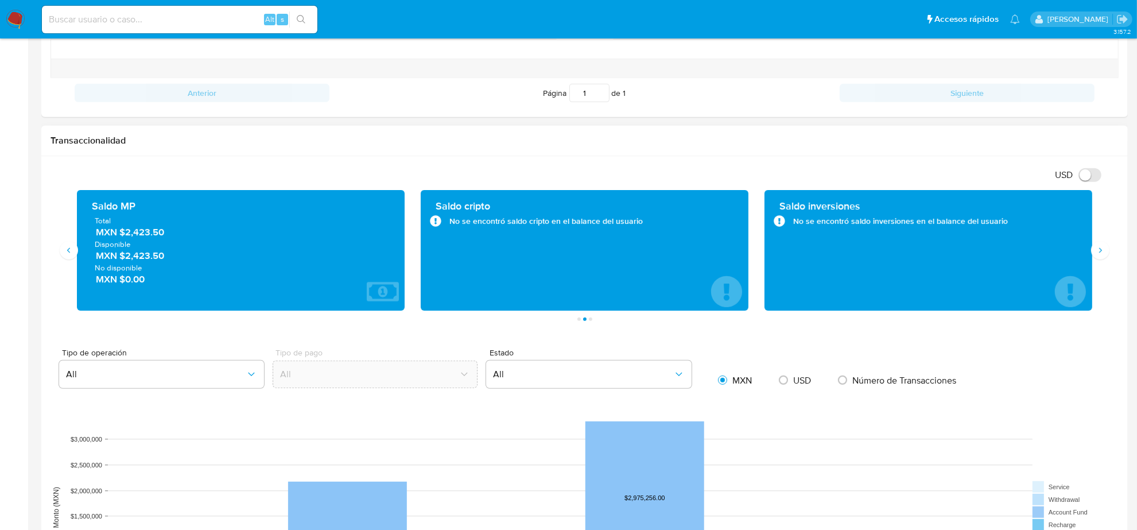  Describe the element at coordinates (585, 93) in the screenshot. I see `span: Página de` at that location.